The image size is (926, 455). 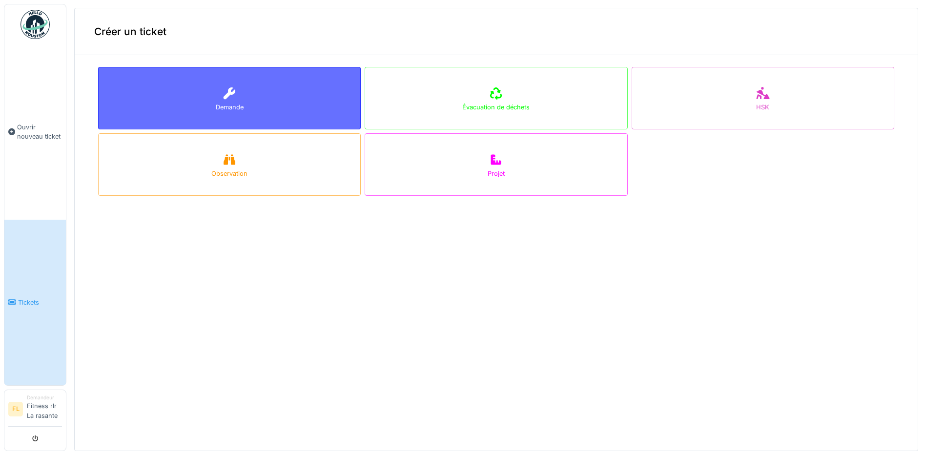 I want to click on li: Fitness rlr La rasante, so click(x=44, y=409).